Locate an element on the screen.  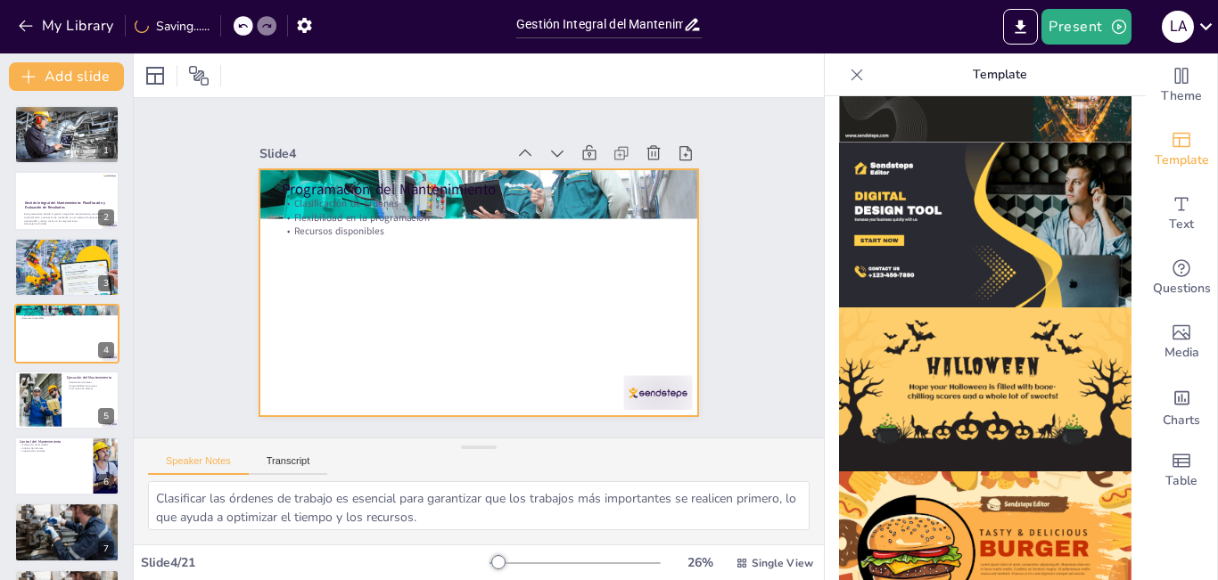
div: Add charts and graphs is located at coordinates (1181, 406).